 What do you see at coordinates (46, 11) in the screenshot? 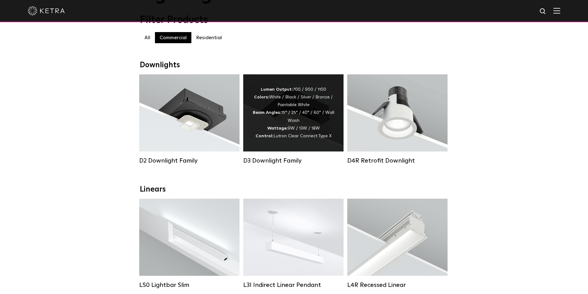
I see `img: ketra-logo-2019-white` at bounding box center [46, 11].